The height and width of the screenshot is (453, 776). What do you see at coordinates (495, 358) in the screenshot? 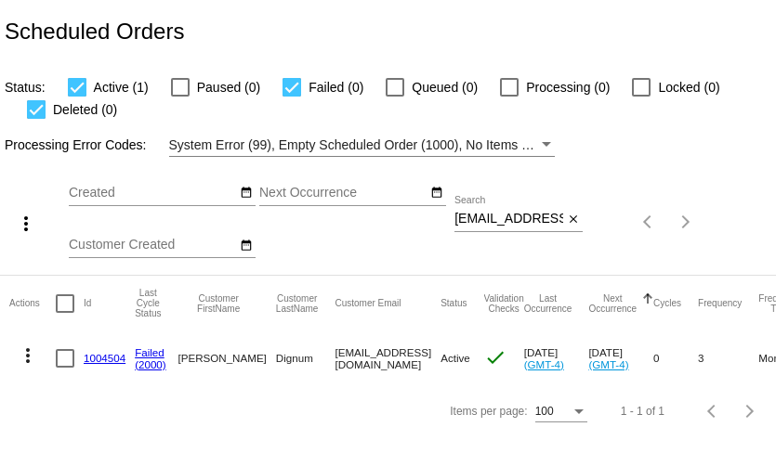
I see `mat-icon: check` at bounding box center [495, 358].